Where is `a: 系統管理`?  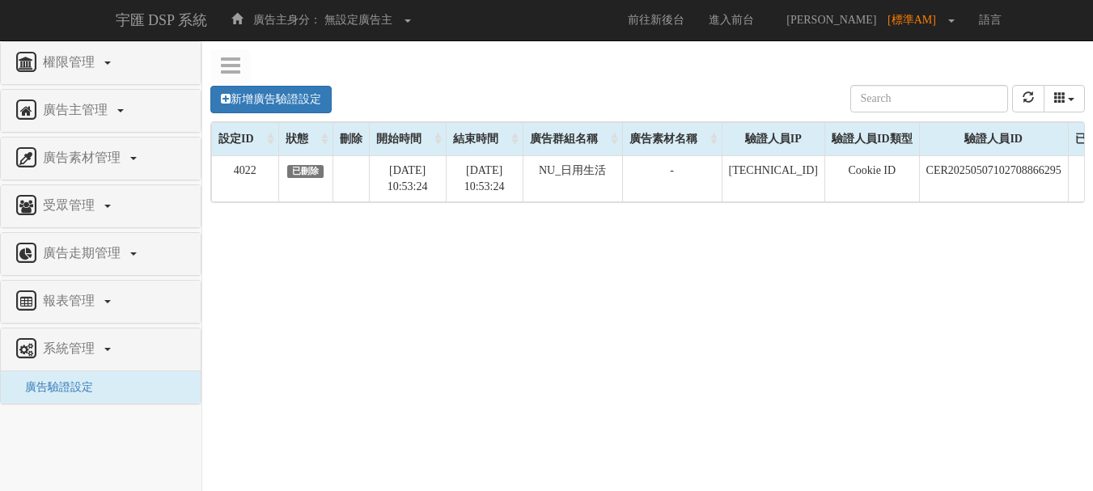
a: 系統管理 is located at coordinates (100, 350).